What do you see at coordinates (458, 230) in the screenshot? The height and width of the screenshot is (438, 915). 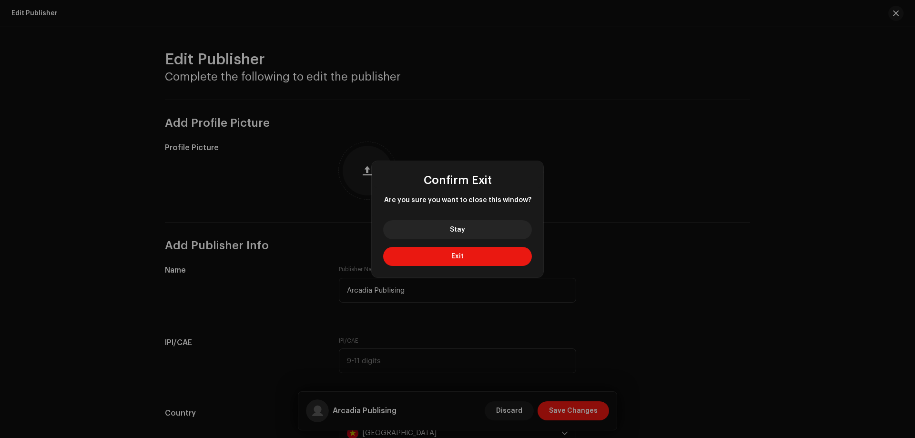 I see `button: Stay` at bounding box center [458, 230].